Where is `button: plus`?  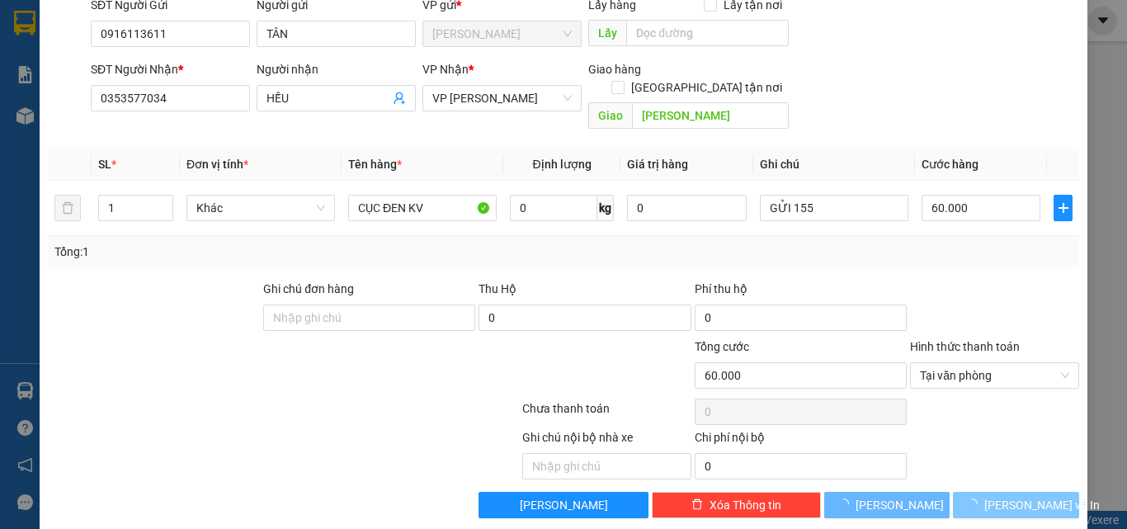 button: plus is located at coordinates (1062, 208).